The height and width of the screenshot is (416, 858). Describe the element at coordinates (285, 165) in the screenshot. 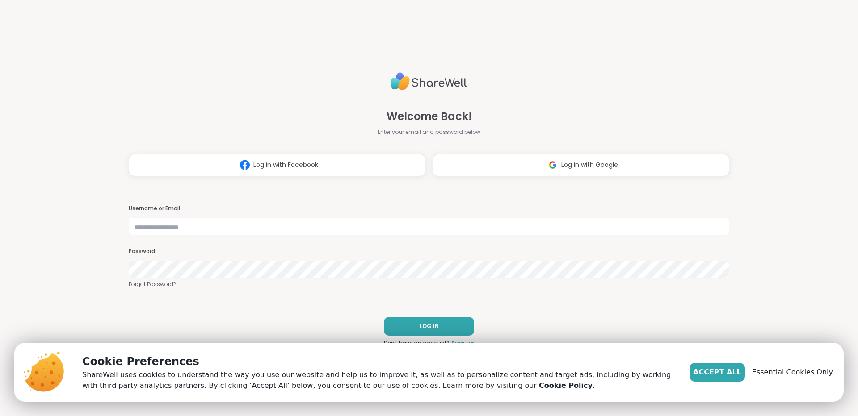

I see `span: Log in with Facebook` at that location.